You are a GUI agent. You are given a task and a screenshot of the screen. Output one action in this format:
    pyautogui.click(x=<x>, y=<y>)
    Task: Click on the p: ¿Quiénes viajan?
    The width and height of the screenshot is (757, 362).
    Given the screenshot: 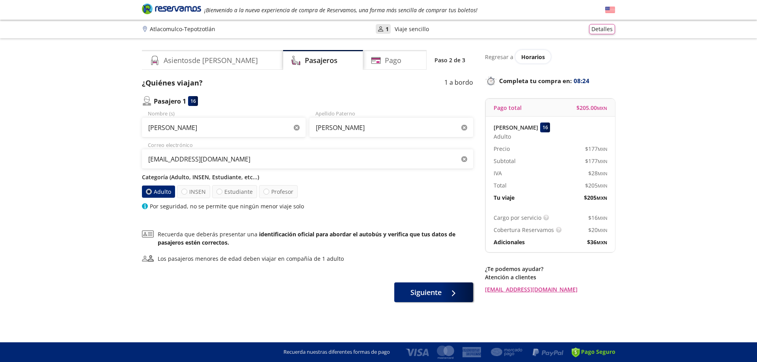 What is the action you would take?
    pyautogui.click(x=172, y=83)
    